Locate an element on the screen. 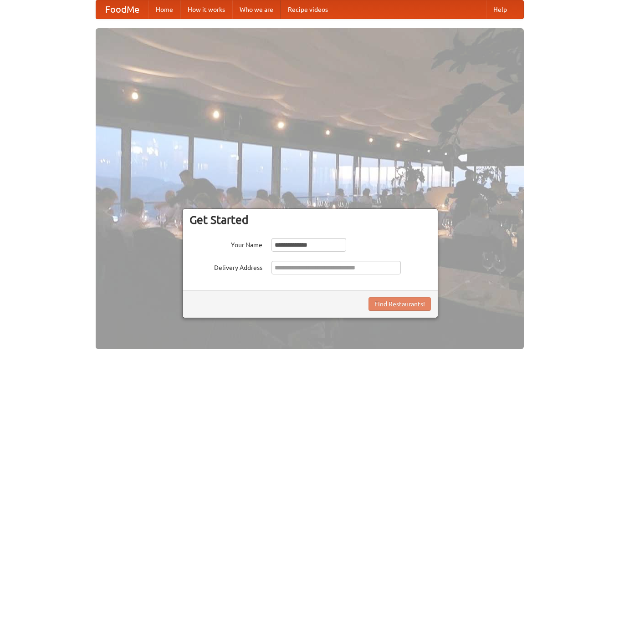 Image resolution: width=619 pixels, height=644 pixels. label: Your Name is located at coordinates (226, 243).